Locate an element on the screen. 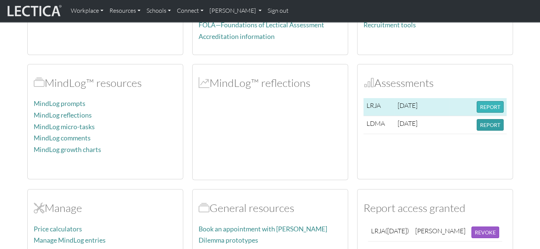  h2: Report access granted is located at coordinates (435, 208).